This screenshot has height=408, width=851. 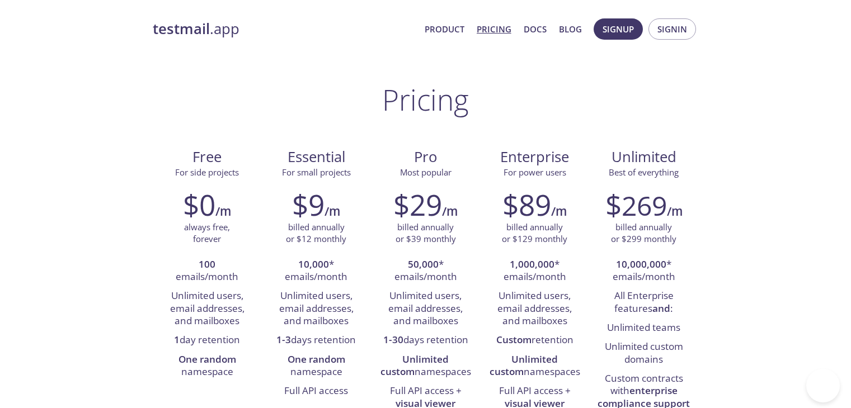 What do you see at coordinates (644, 205) in the screenshot?
I see `span: 269` at bounding box center [644, 205].